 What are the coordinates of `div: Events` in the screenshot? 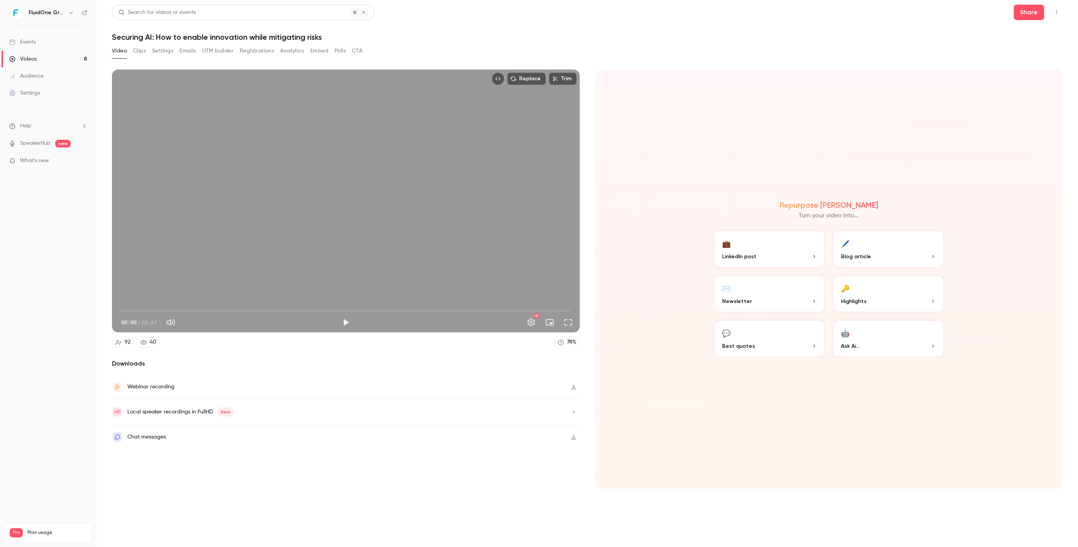 It's located at (22, 42).